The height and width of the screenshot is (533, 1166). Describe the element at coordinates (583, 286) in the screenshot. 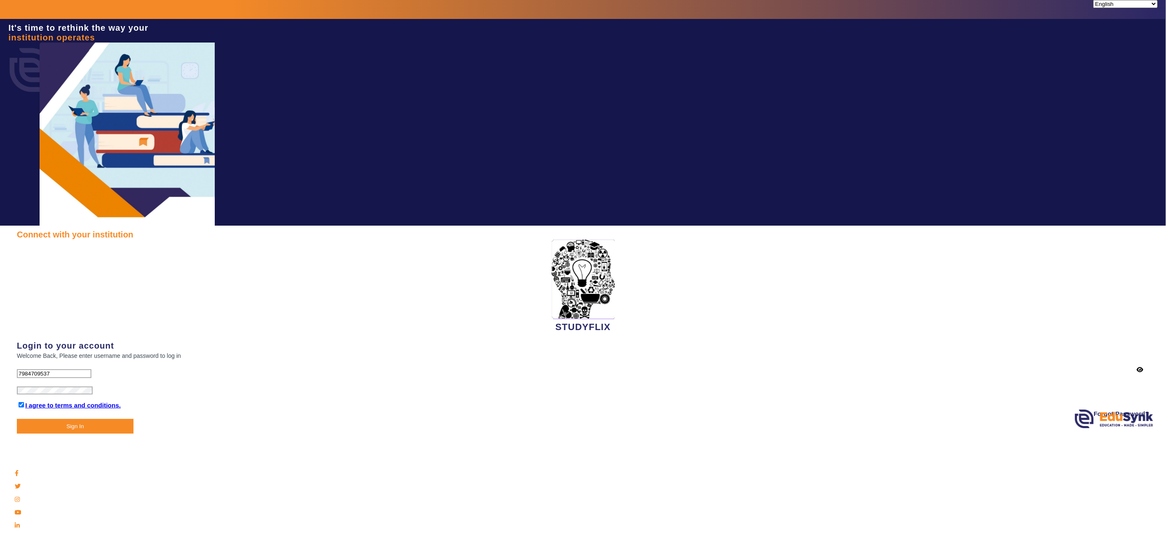

I see `div: STUDYFLIX` at that location.